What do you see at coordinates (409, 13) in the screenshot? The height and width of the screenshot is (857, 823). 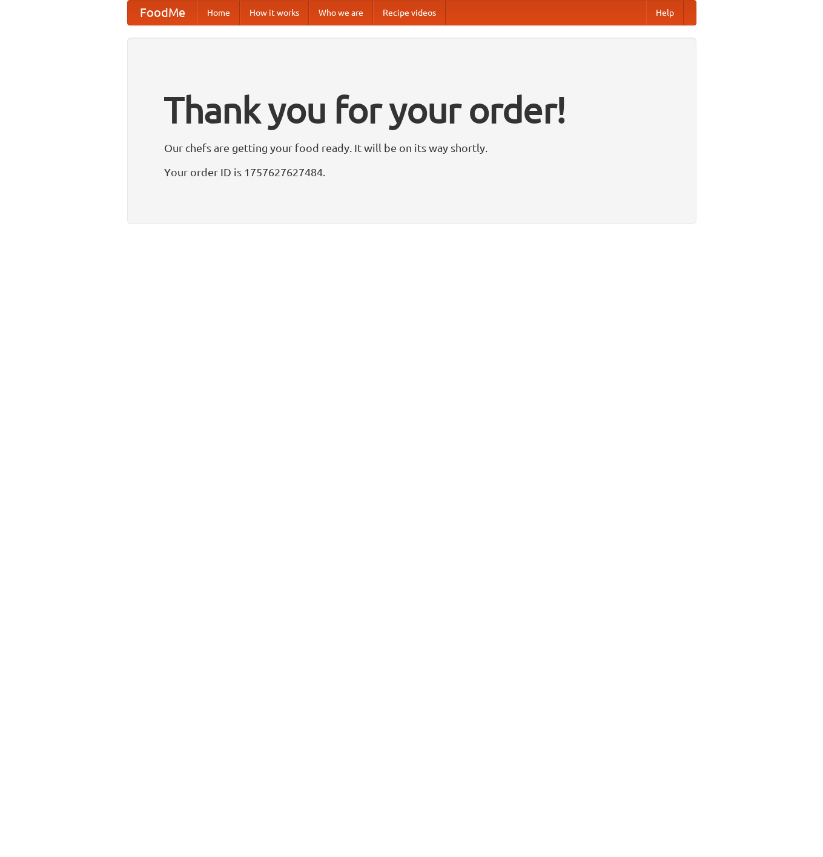 I see `a: Recipe videos` at bounding box center [409, 13].